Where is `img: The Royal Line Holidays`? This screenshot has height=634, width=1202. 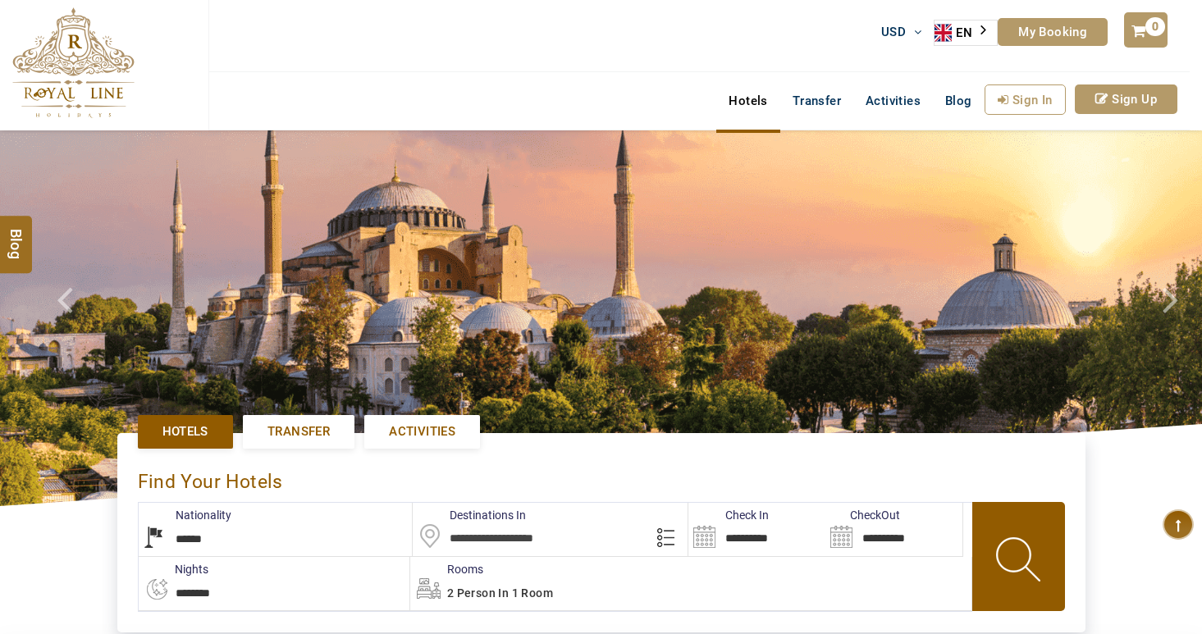 img: The Royal Line Holidays is located at coordinates (73, 62).